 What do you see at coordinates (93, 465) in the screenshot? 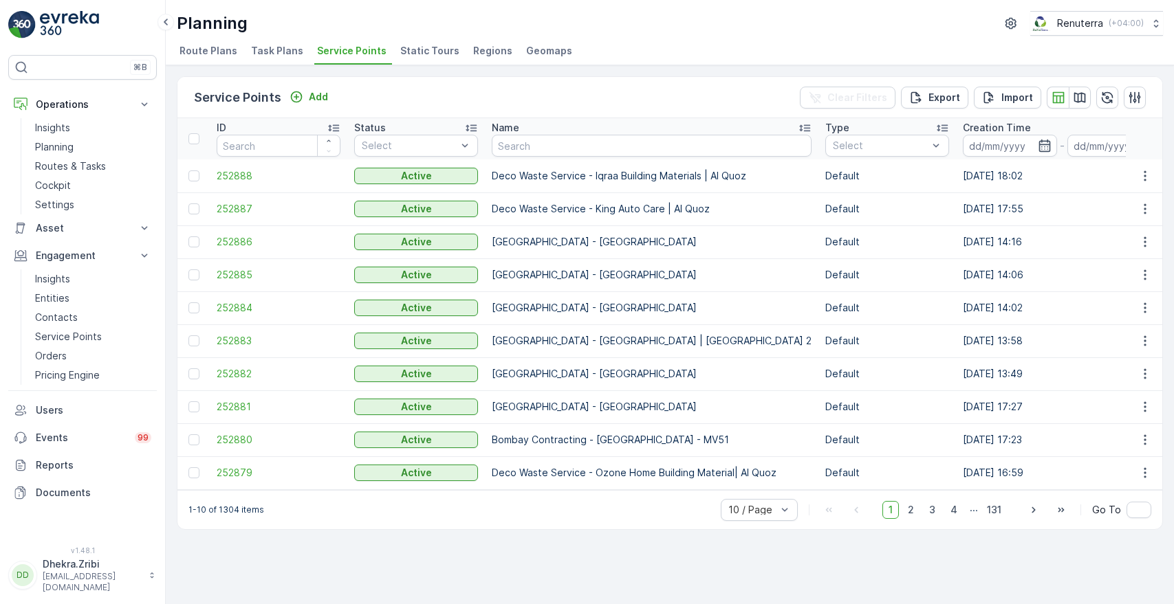
I see `p: Reports` at bounding box center [93, 465].